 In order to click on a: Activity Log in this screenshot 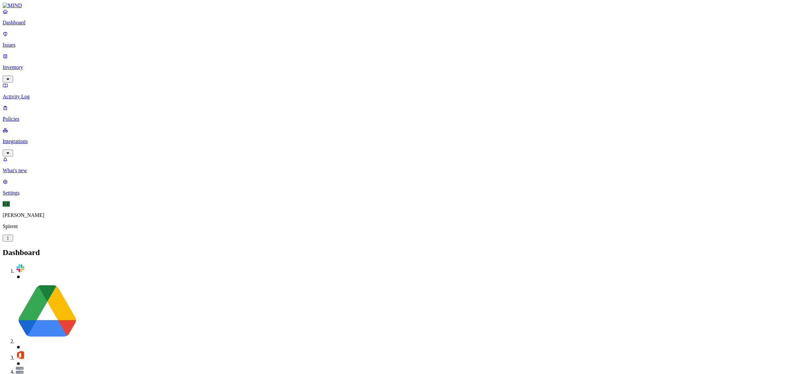, I will do `click(394, 91)`.